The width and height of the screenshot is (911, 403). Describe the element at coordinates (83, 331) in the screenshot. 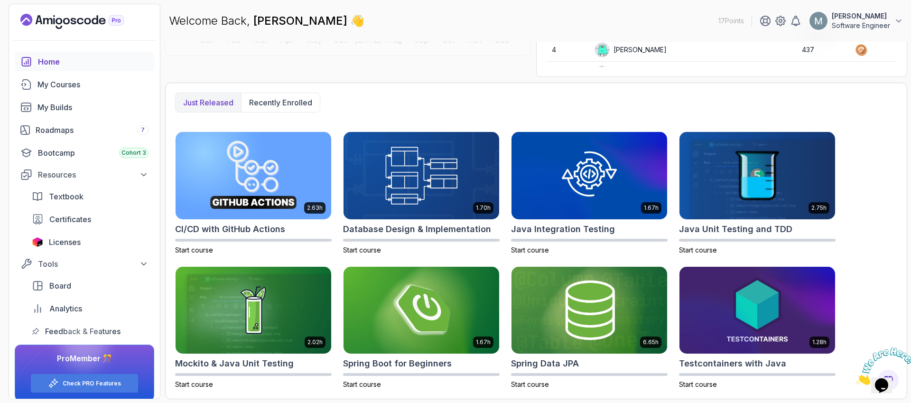

I see `span: Feedback & Features` at that location.